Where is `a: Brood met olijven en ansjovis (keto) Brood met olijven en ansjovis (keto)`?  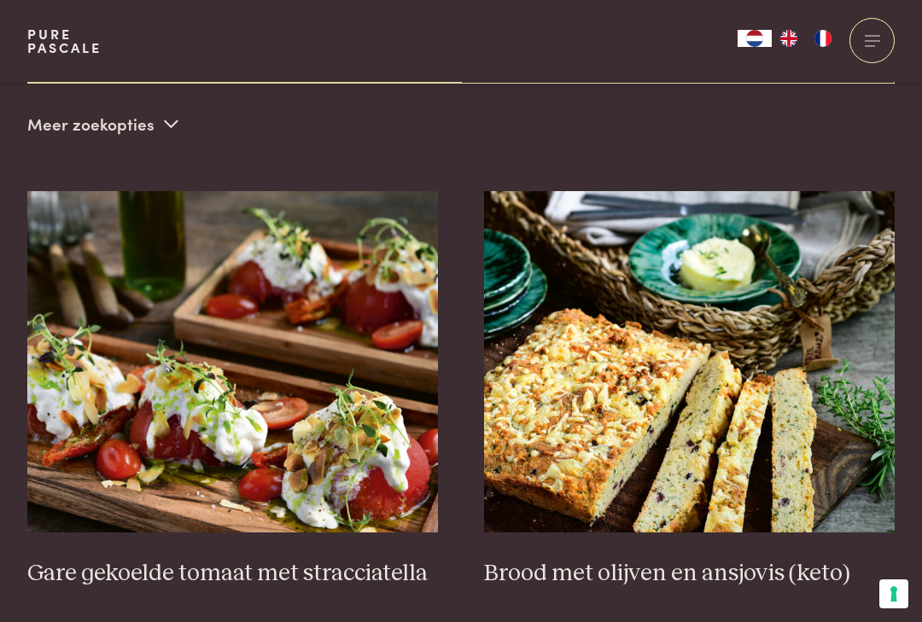 a: Brood met olijven en ansjovis (keto) Brood met olijven en ansjovis (keto) is located at coordinates (690, 390).